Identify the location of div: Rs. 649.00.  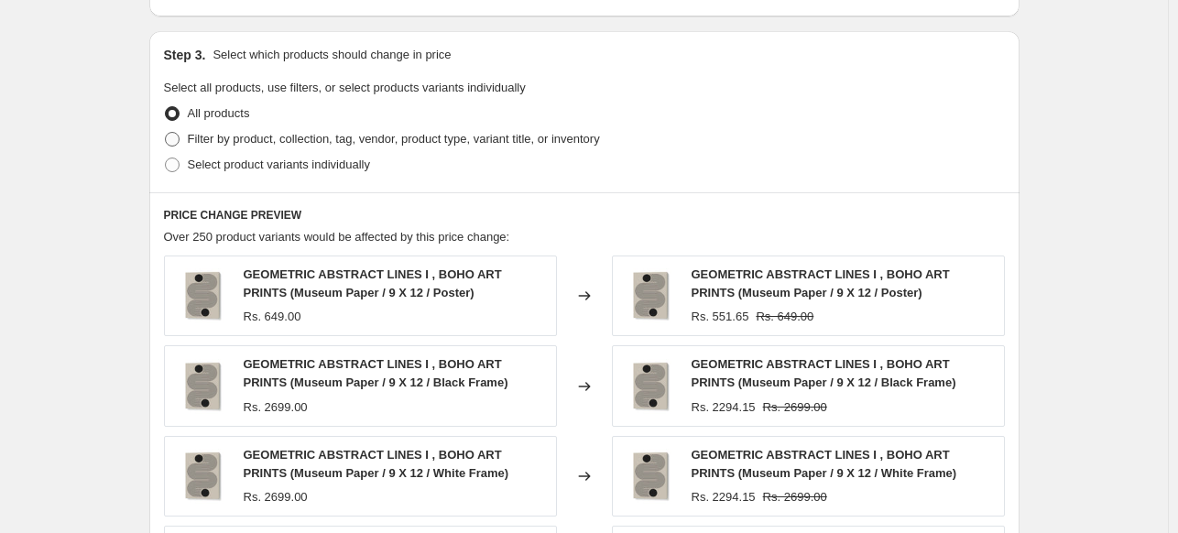
(272, 317).